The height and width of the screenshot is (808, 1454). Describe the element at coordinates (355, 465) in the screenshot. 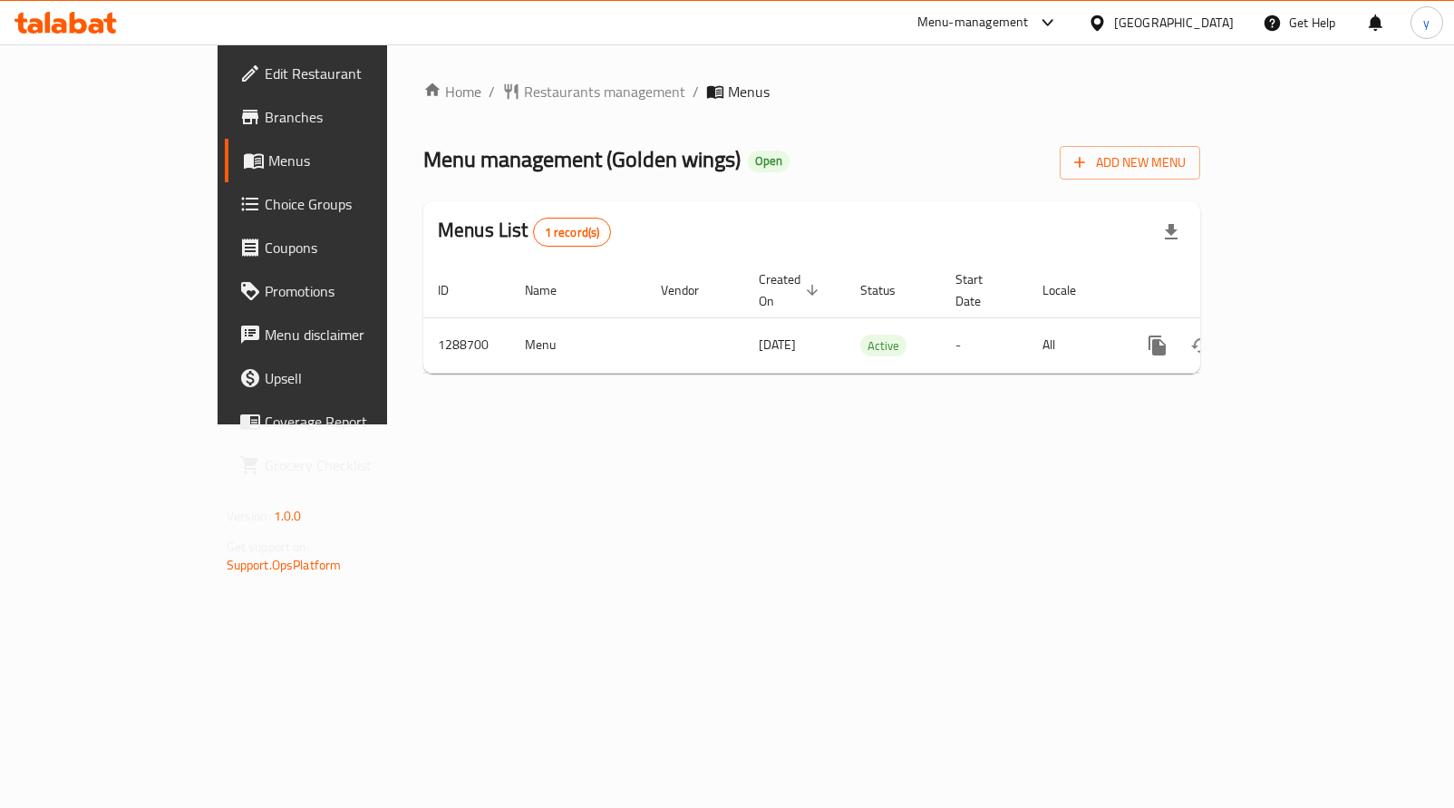

I see `span: Grocery Checklist` at that location.